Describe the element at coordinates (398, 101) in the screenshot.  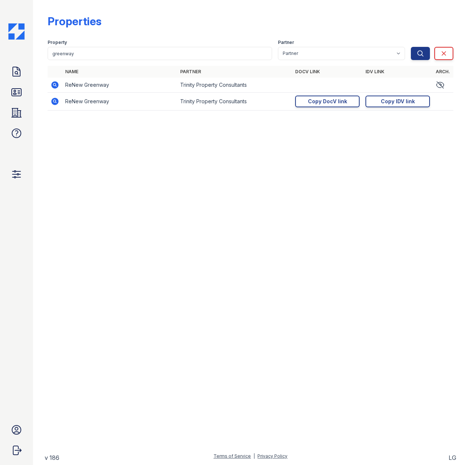
I see `div: Copy IDV link` at that location.